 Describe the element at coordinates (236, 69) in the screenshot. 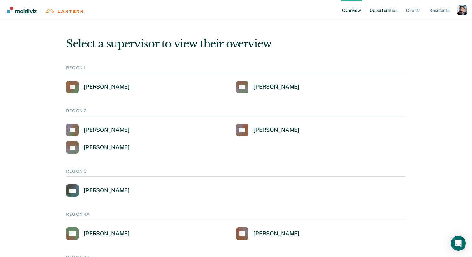

I see `div: REGION 1` at that location.